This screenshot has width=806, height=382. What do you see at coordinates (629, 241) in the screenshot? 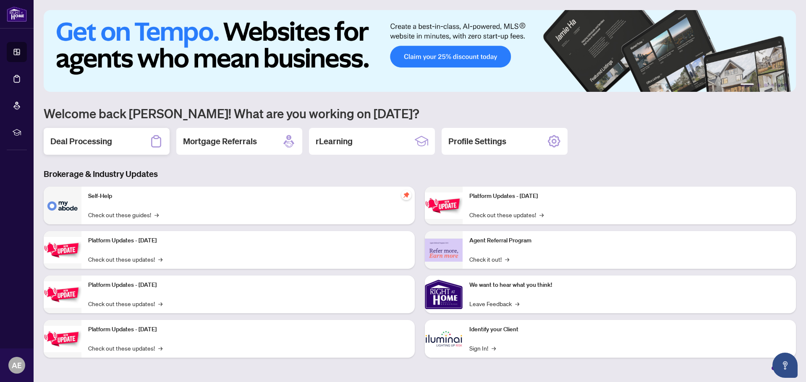
I see `p: Agent Referral Program` at bounding box center [629, 241].